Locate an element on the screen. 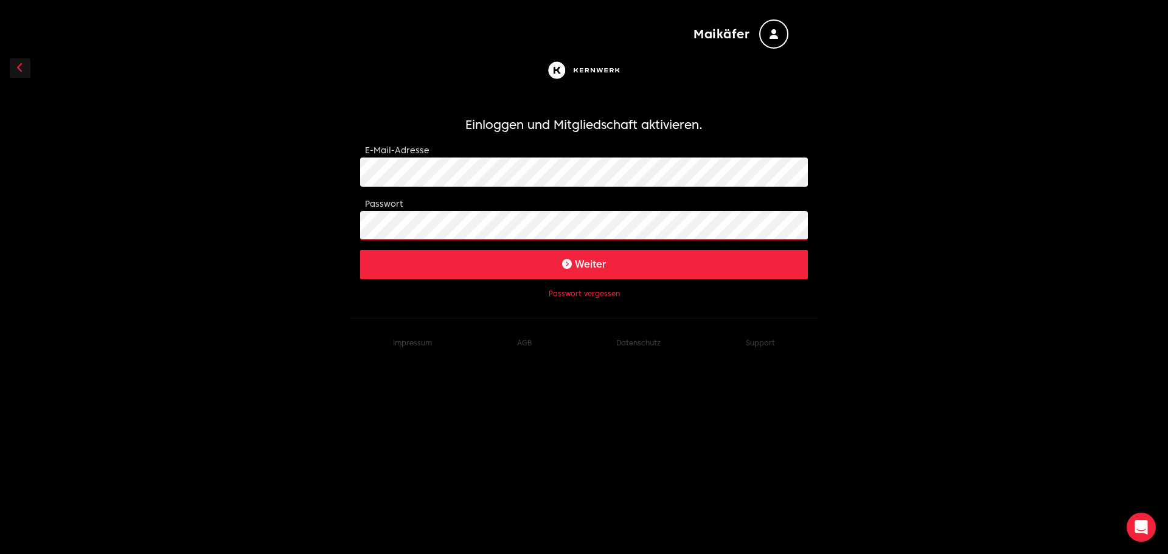 The image size is (1168, 554). button: Support is located at coordinates (760, 343).